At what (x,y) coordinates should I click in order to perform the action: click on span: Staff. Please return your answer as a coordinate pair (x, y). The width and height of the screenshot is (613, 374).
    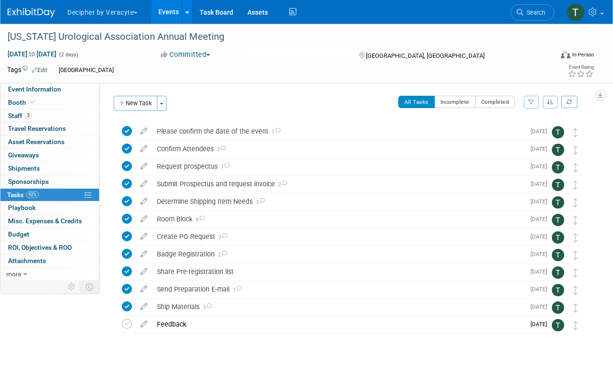
    Looking at the image, I should click on (20, 116).